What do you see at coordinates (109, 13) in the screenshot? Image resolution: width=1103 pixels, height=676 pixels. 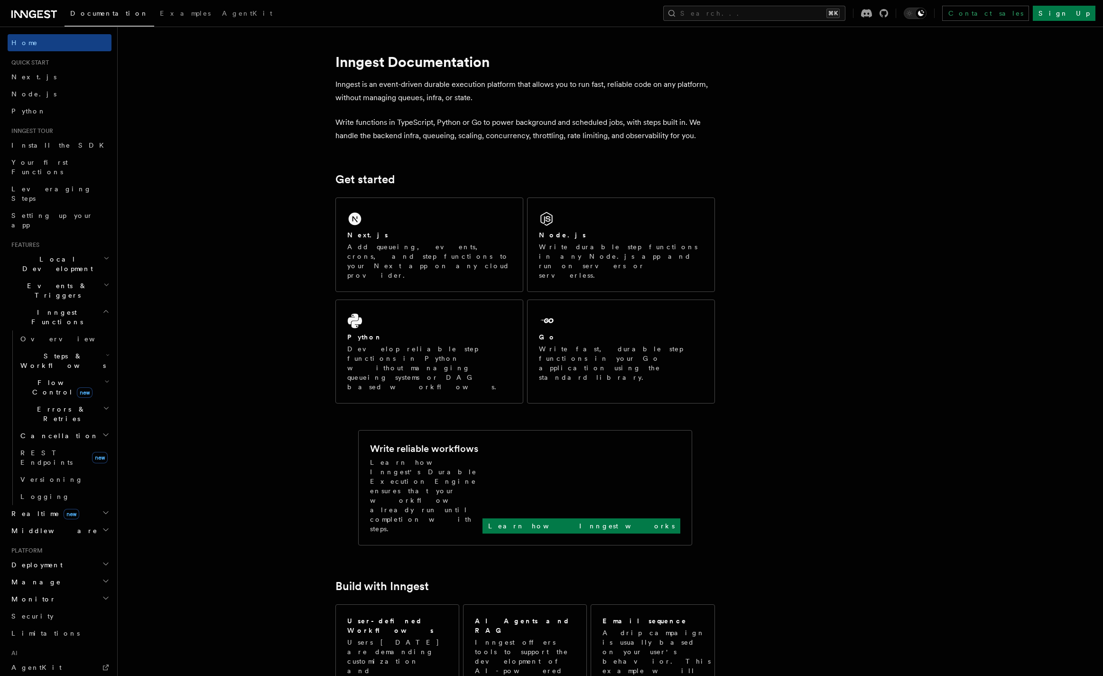 I see `span: Documentation` at bounding box center [109, 13].